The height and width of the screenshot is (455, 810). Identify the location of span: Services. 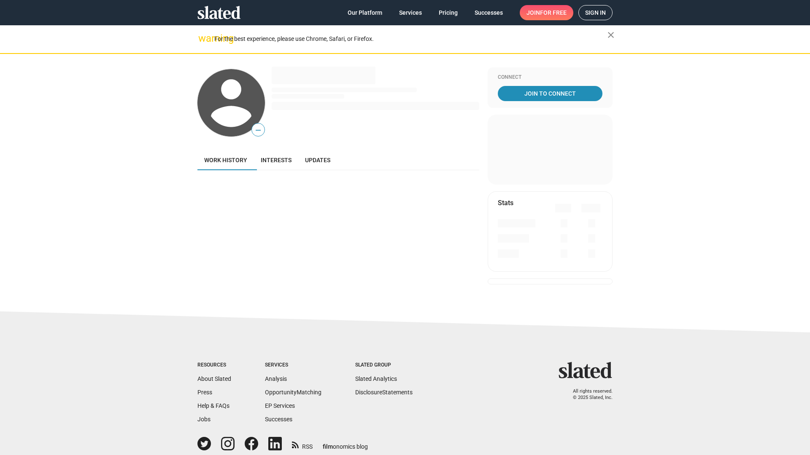
(410, 13).